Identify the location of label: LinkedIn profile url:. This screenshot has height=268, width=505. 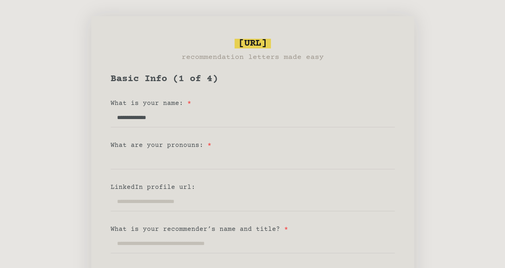
(153, 187).